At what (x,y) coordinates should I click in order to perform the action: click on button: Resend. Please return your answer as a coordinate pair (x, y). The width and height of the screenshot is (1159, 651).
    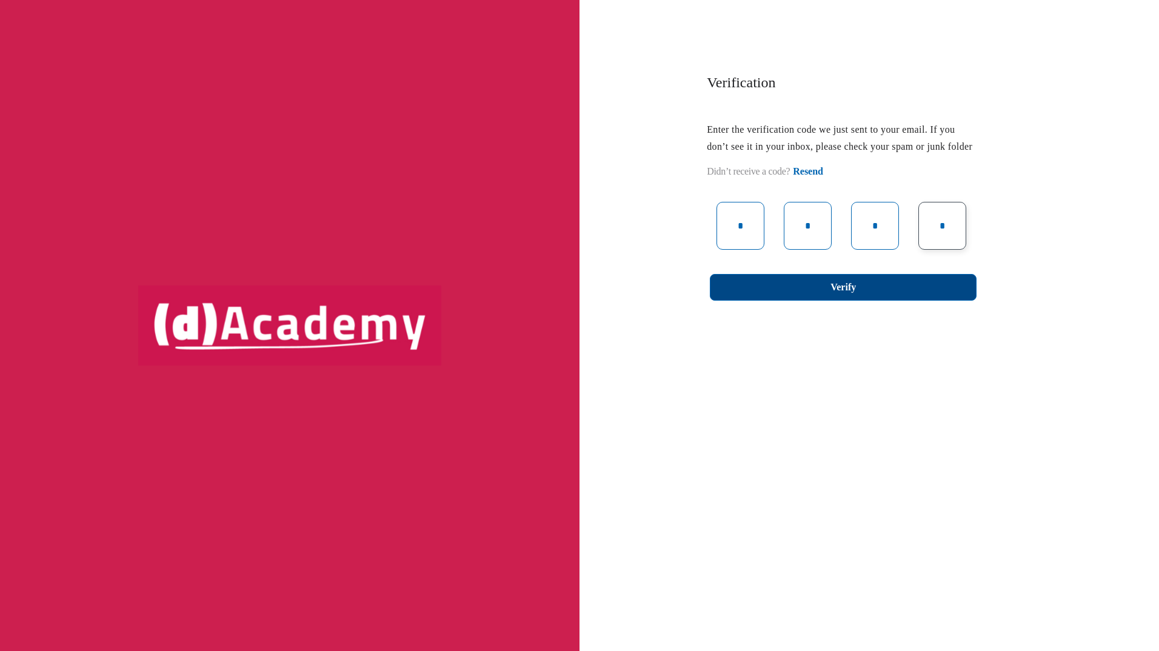
    Looking at the image, I should click on (808, 171).